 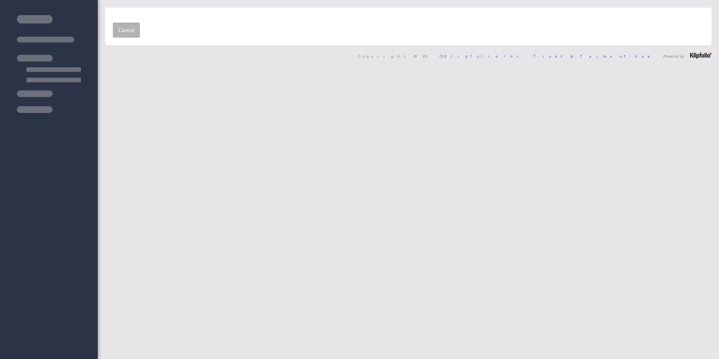 I want to click on img: skeleton-sidenav.svg, so click(x=49, y=64).